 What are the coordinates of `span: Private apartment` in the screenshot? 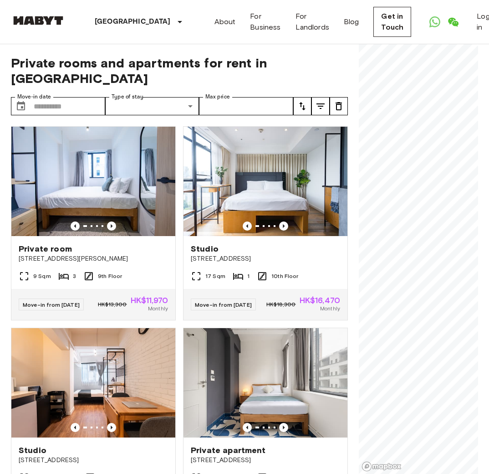 It's located at (228, 450).